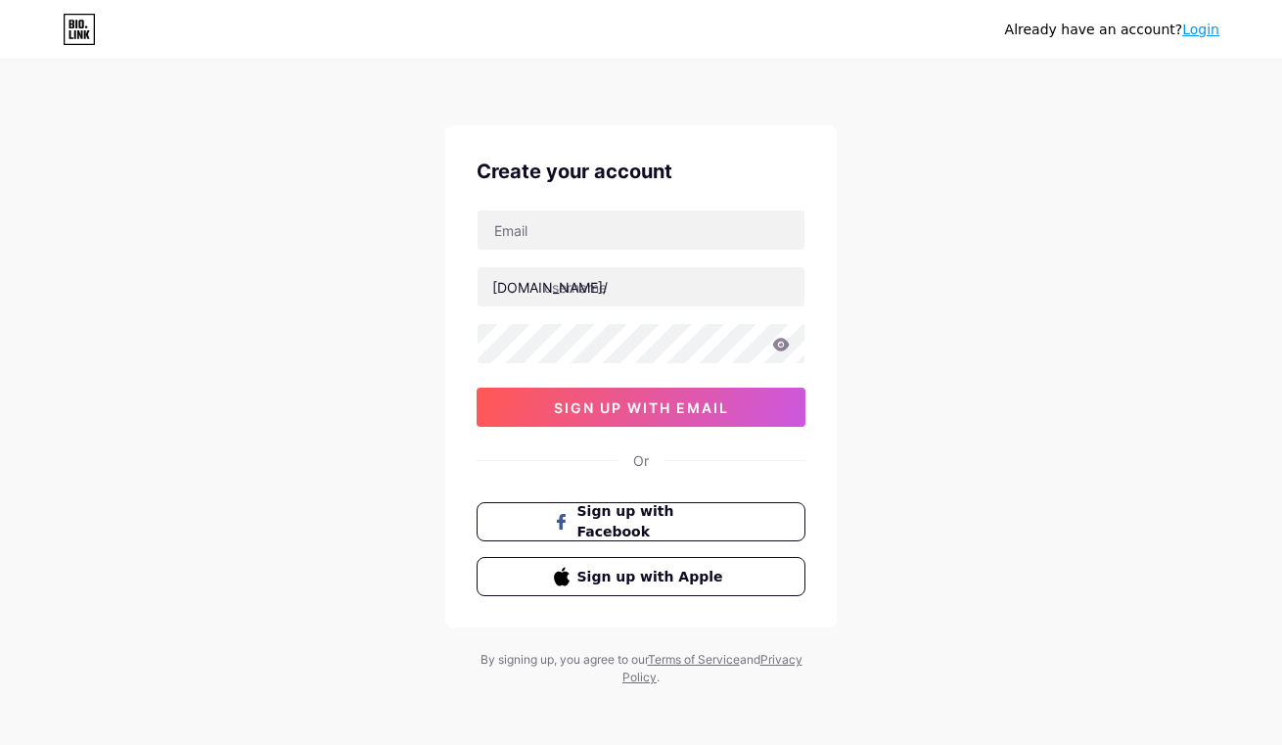 The width and height of the screenshot is (1282, 745). Describe the element at coordinates (1112, 29) in the screenshot. I see `div: Already have an account?` at that location.